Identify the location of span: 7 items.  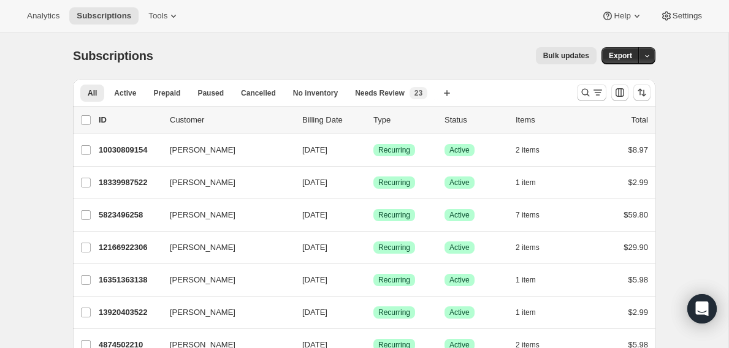
(527, 215).